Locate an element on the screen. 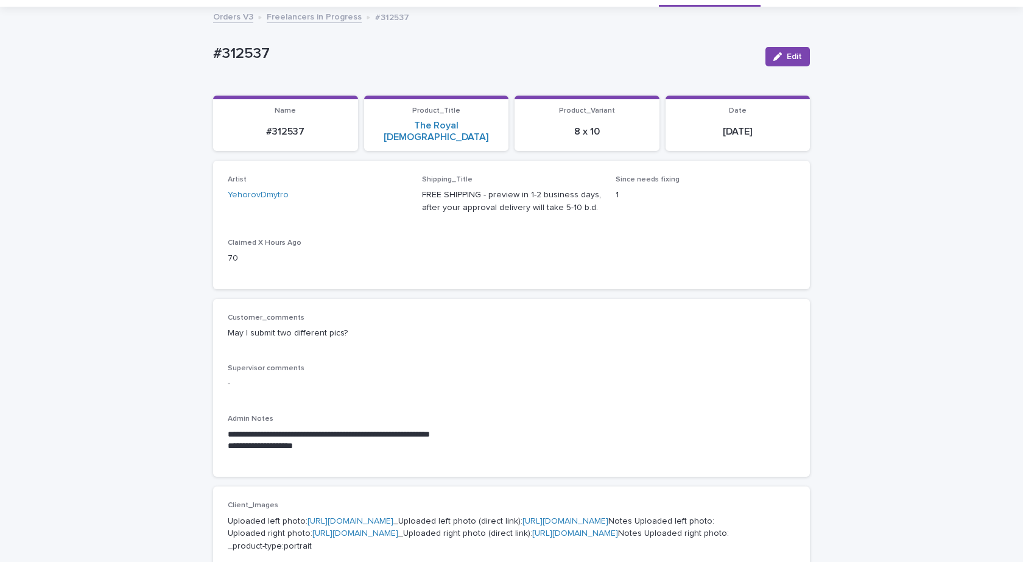 Image resolution: width=1023 pixels, height=562 pixels. span: Name is located at coordinates (285, 111).